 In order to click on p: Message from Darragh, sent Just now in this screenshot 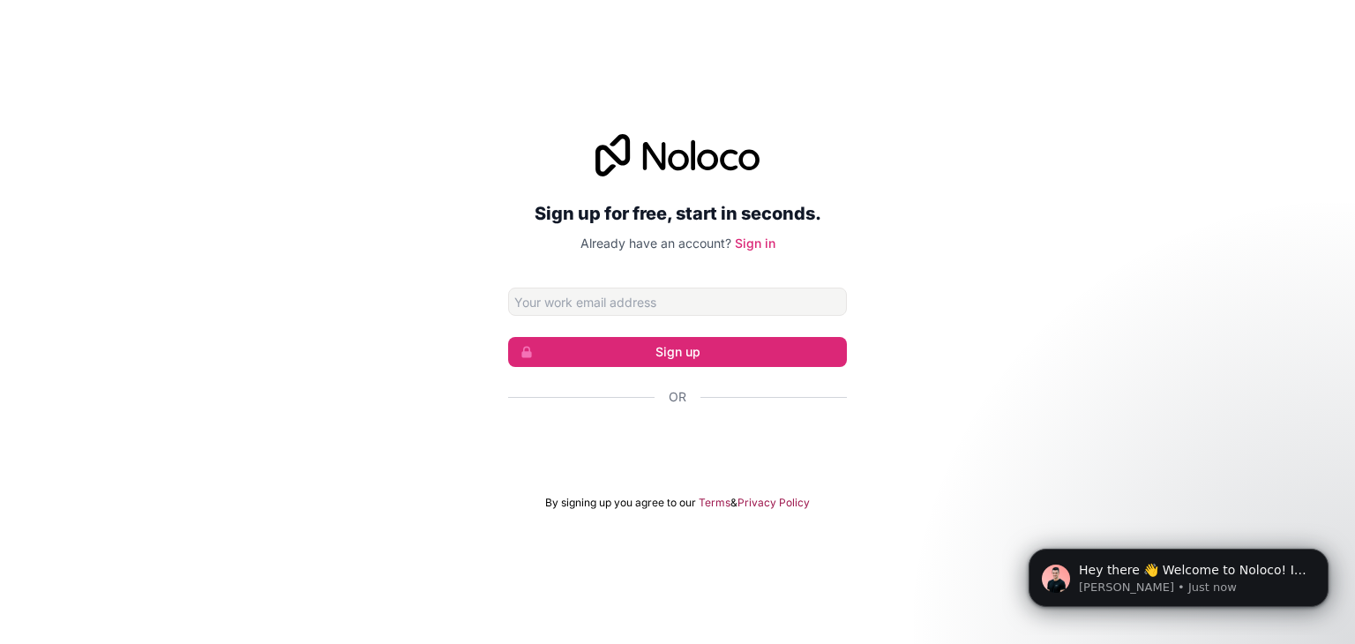, I will do `click(191, 76)`.